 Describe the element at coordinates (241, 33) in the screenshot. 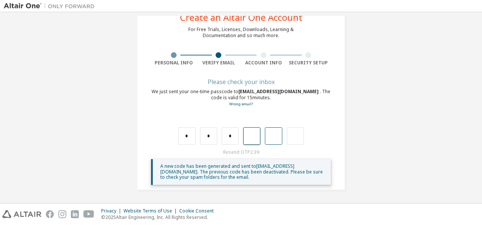

I see `div: For Free Trials, Licenses, Downloads, Learning & Documentation and so much more.` at that location.